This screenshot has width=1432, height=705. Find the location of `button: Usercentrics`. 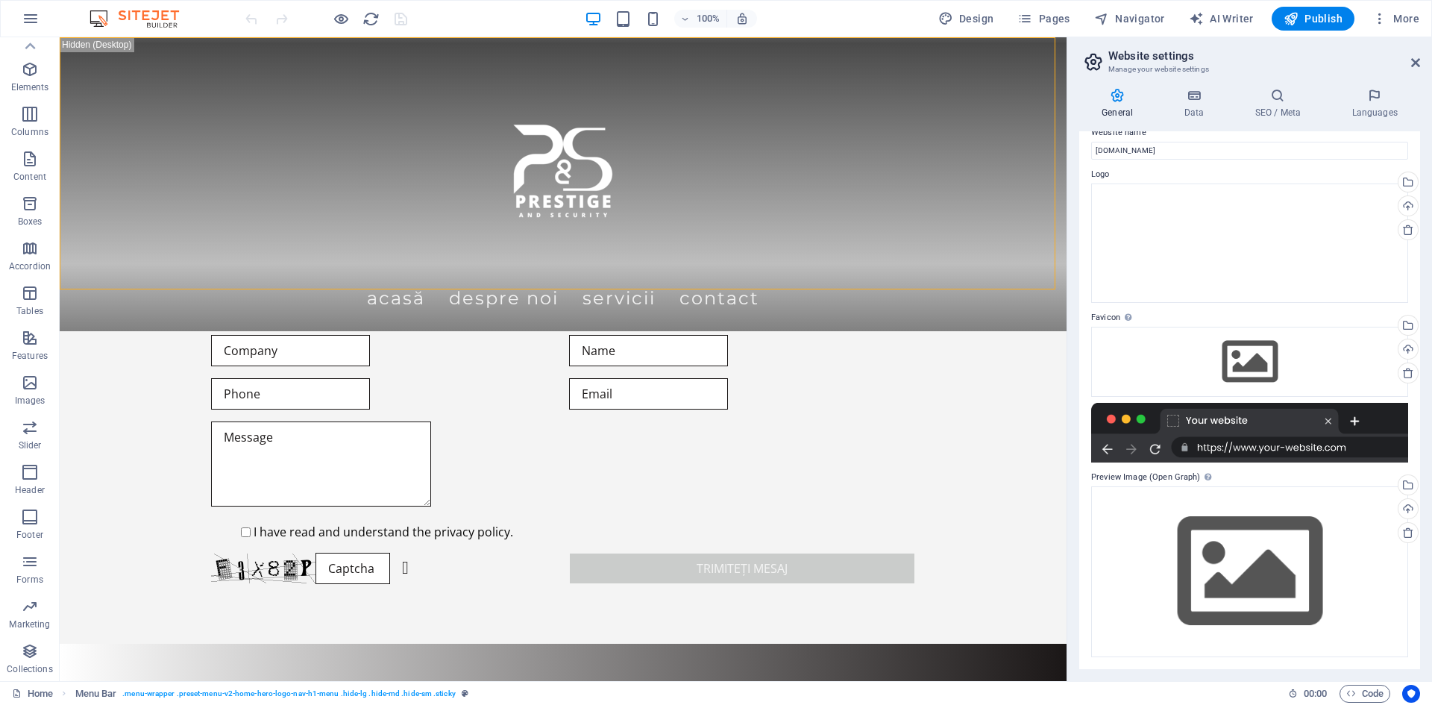

button: Usercentrics is located at coordinates (1411, 694).